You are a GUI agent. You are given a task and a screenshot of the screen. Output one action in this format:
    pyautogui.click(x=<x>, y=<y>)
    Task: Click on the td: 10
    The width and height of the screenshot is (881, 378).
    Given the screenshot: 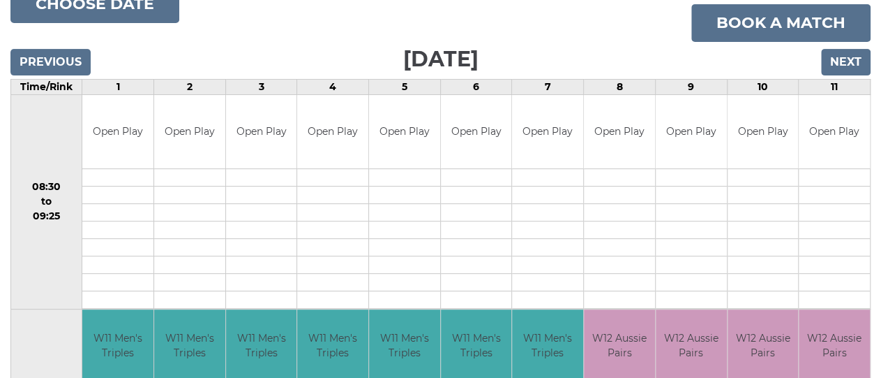 What is the action you would take?
    pyautogui.click(x=763, y=87)
    